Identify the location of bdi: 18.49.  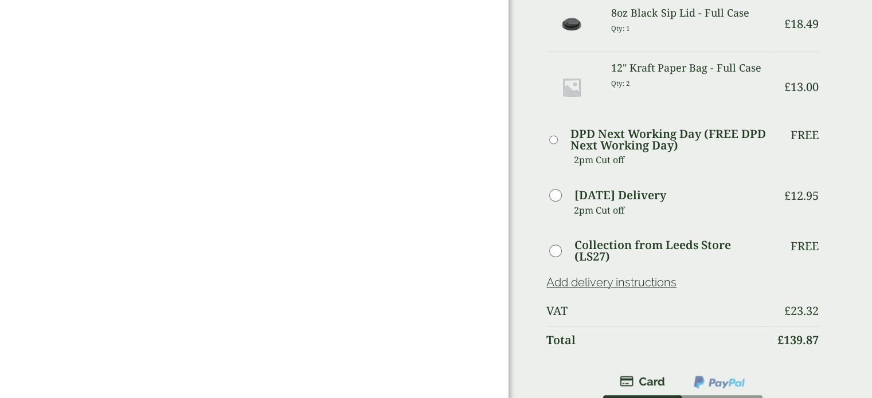
(801, 23).